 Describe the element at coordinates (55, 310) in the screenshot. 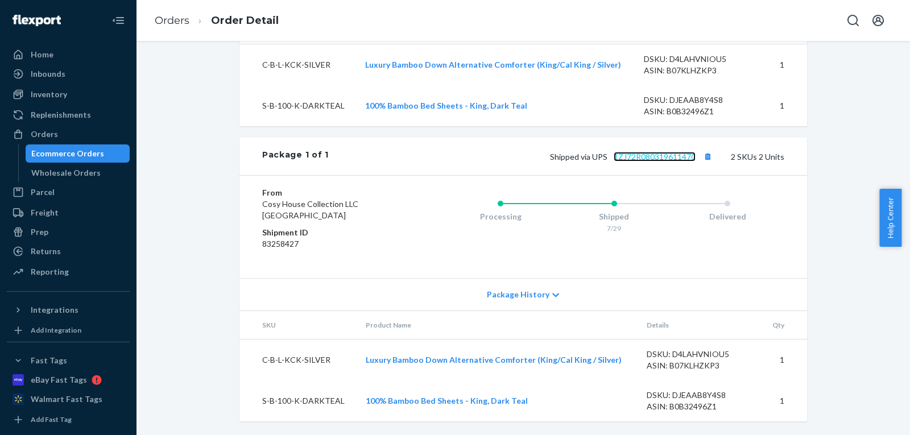

I see `div: Integrations` at that location.